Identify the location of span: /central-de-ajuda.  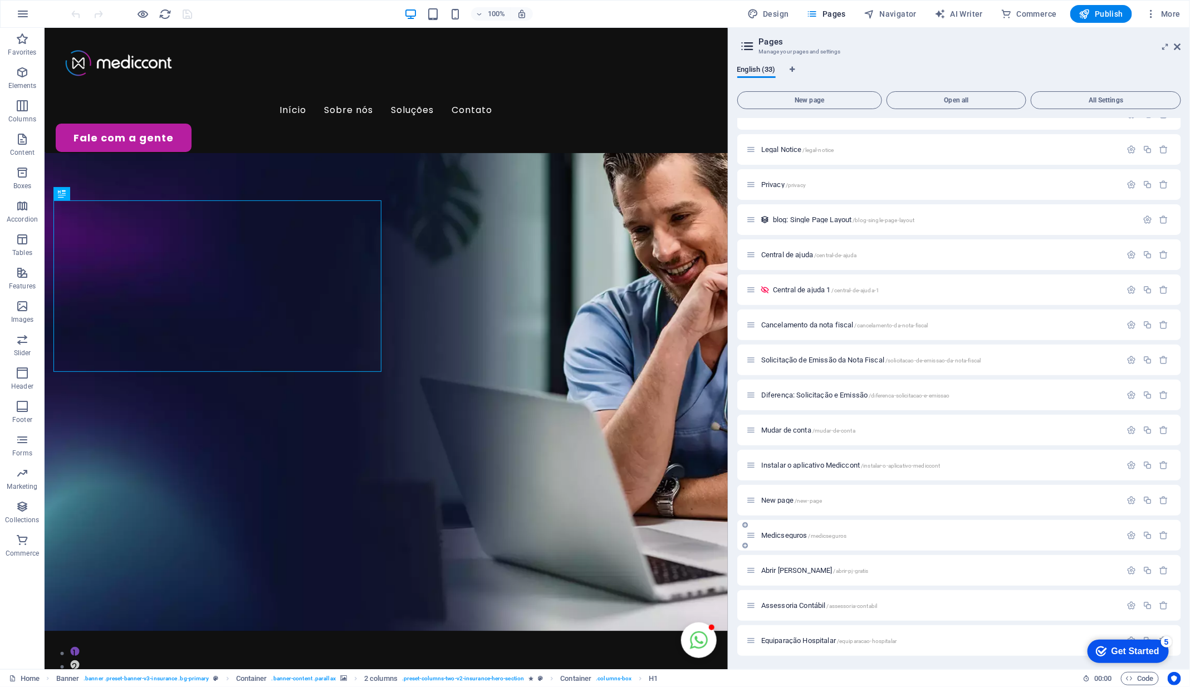
(835, 255).